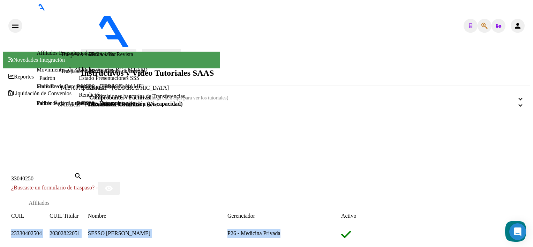 The image size is (533, 247). I want to click on button: Launch chat, so click(515, 231).